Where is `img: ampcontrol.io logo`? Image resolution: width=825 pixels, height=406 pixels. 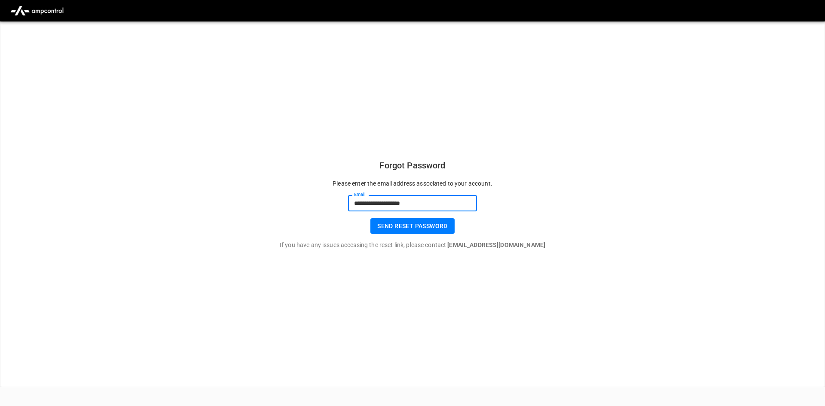 img: ampcontrol.io logo is located at coordinates (37, 11).